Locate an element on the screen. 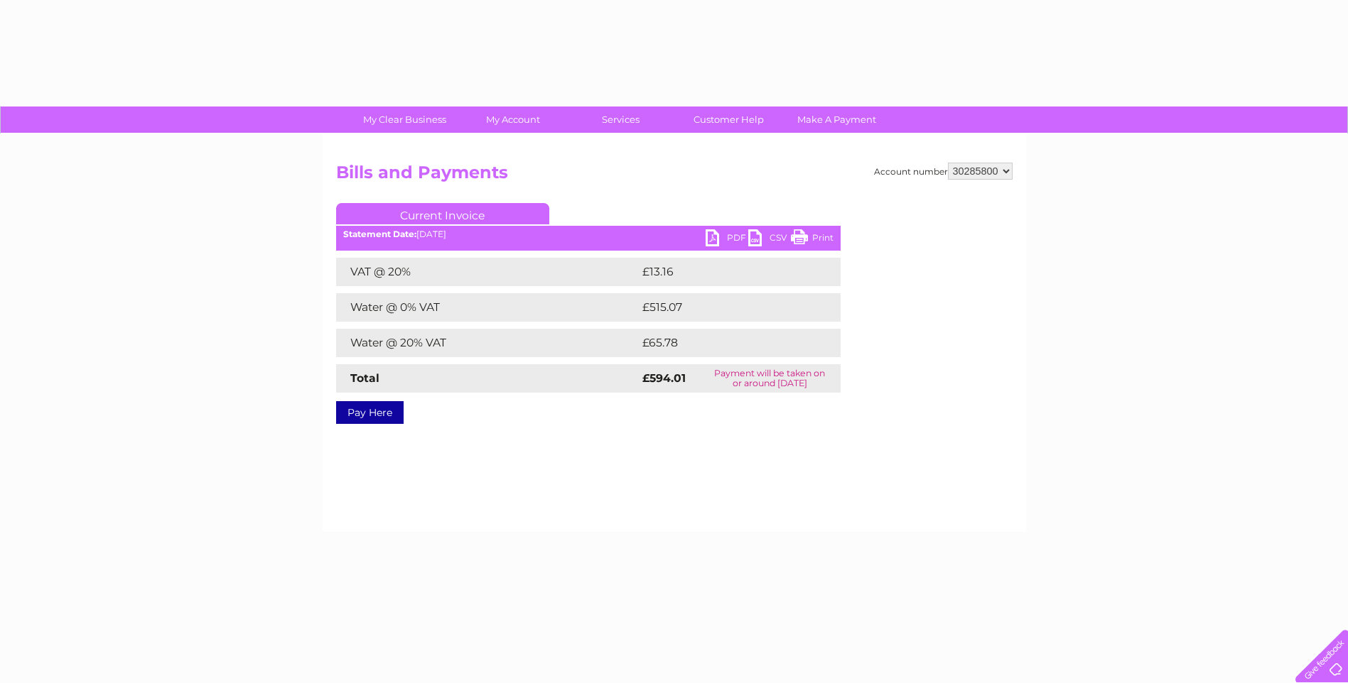 Image resolution: width=1348 pixels, height=683 pixels. td: £13.16 is located at coordinates (724, 272).